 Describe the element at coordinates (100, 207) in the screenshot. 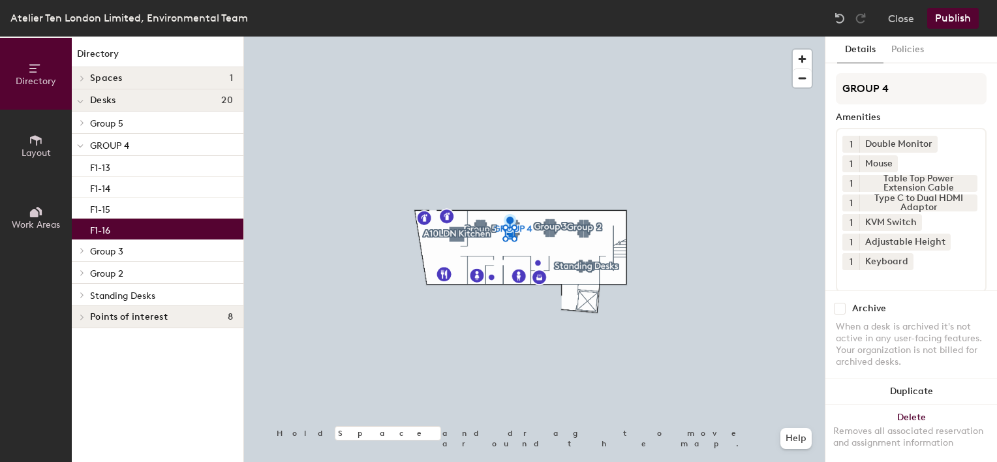

I see `p: F1-15` at that location.